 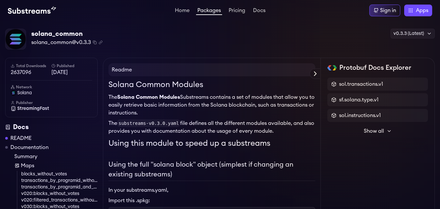 What do you see at coordinates (212, 70) in the screenshot?
I see `h4: Readme` at bounding box center [212, 70].